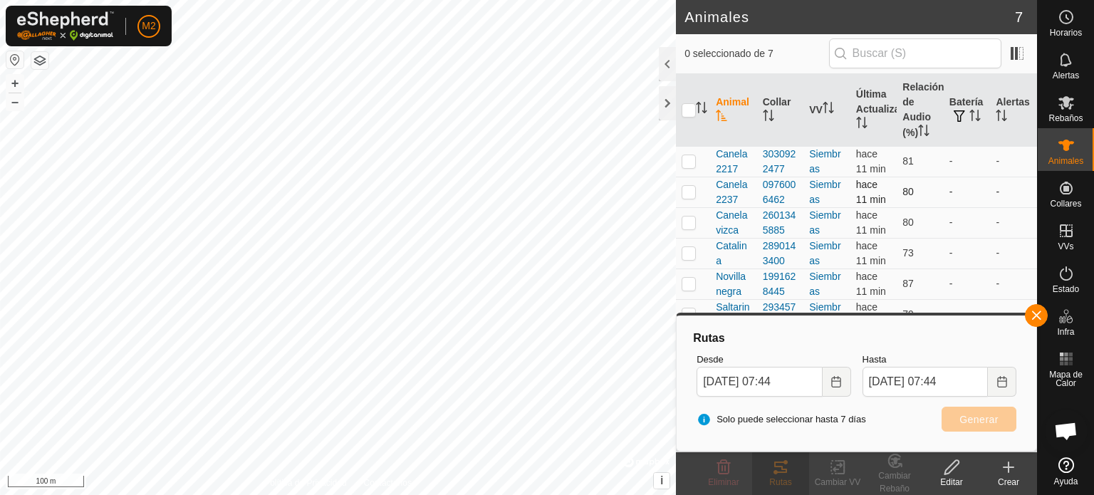  What do you see at coordinates (781, 162) in the screenshot?
I see `div: 3030922477` at bounding box center [781, 162].